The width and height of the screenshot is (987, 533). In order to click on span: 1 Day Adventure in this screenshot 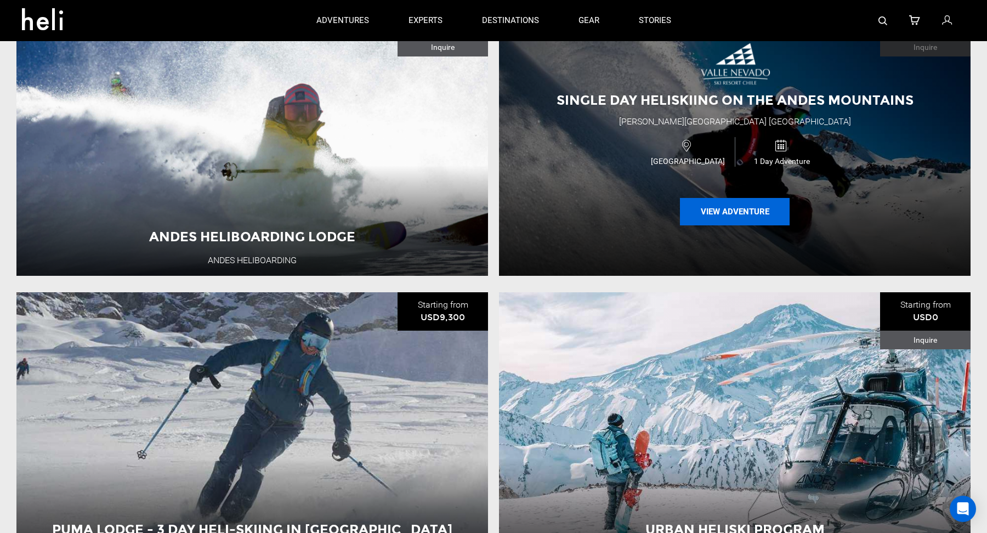, I will do `click(782, 161)`.